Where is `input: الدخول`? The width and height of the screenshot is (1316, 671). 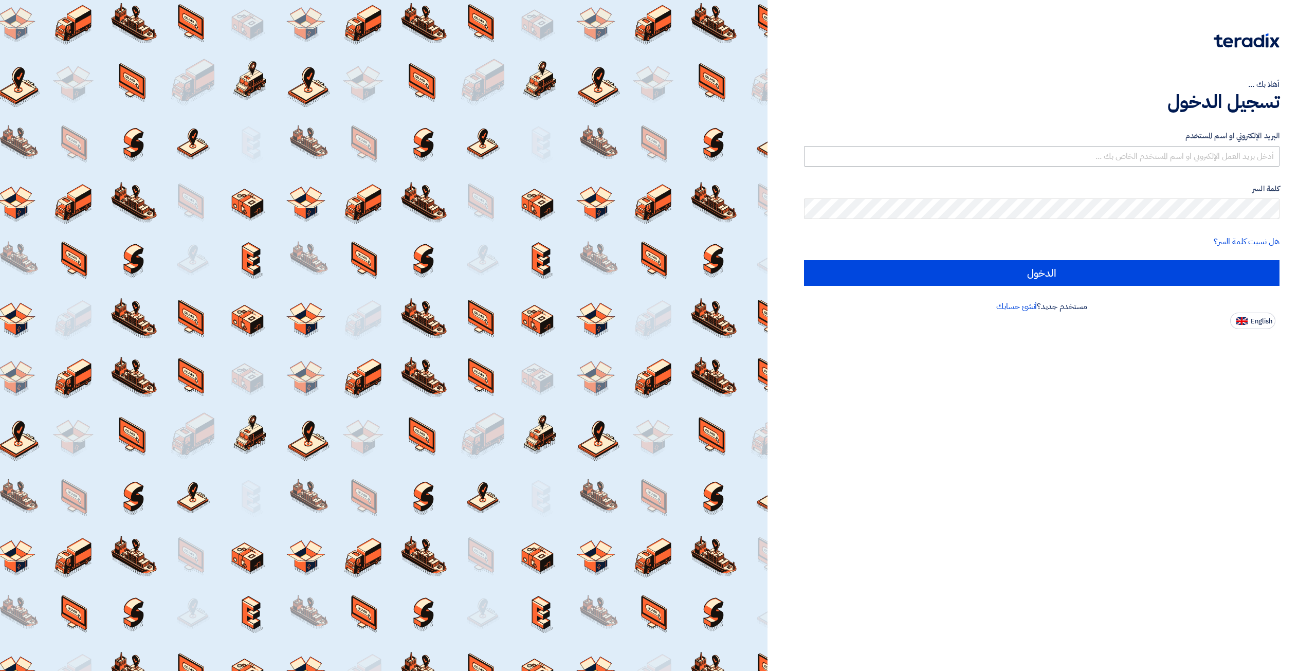
input: الدخول is located at coordinates (1041, 273).